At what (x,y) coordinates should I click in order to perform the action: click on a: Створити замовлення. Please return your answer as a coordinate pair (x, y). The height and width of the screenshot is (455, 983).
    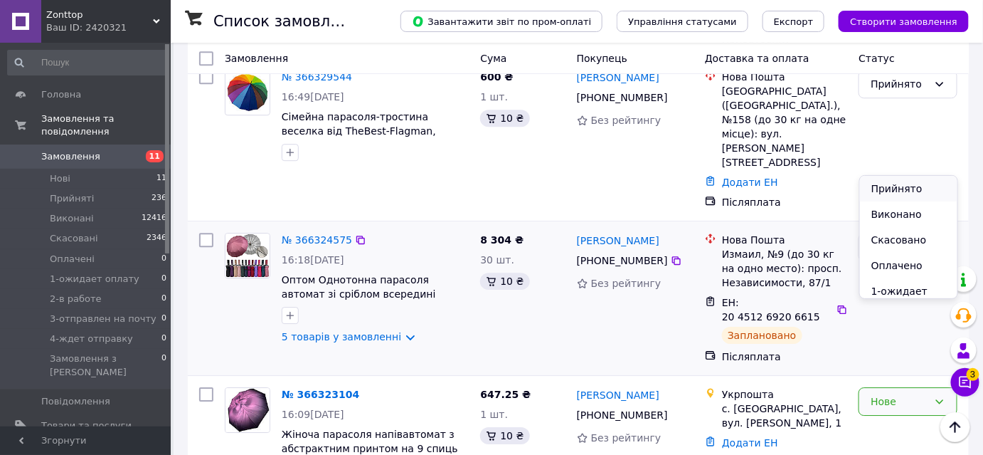
    Looking at the image, I should click on (896, 21).